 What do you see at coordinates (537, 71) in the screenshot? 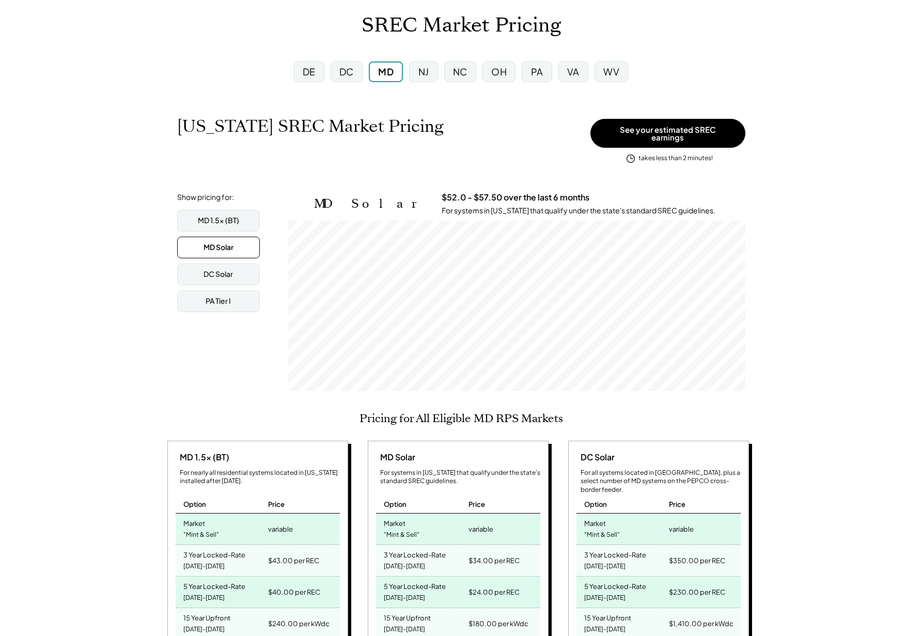
I see `div: PA` at bounding box center [537, 71].